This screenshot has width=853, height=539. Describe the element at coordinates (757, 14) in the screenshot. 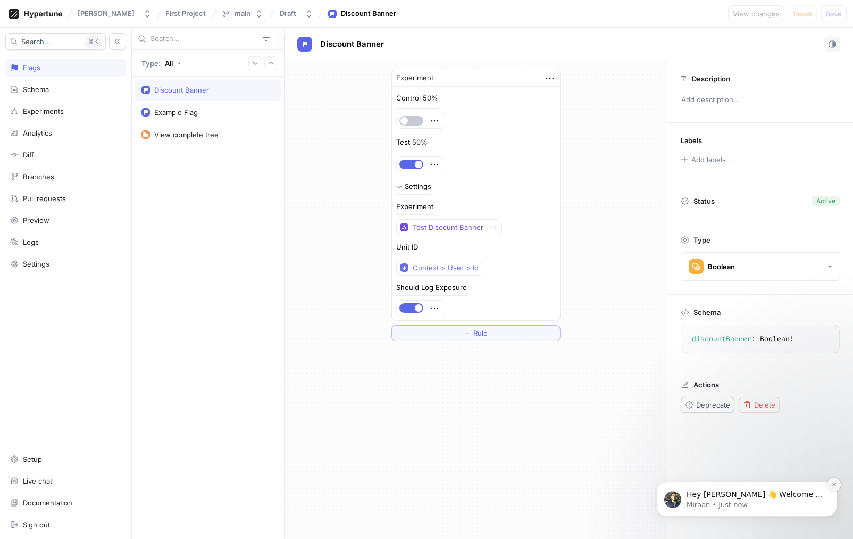

I see `button: View changes` at that location.